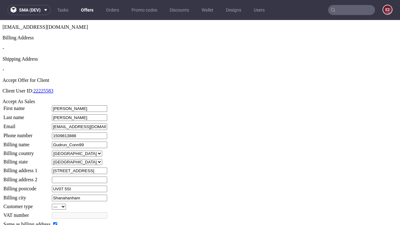 The width and height of the screenshot is (400, 225). I want to click on a: 22225583, so click(43, 71).